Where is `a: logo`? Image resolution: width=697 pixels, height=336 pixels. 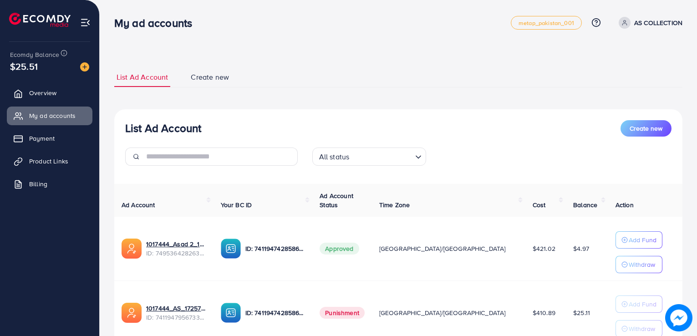
a: logo is located at coordinates (40, 20).